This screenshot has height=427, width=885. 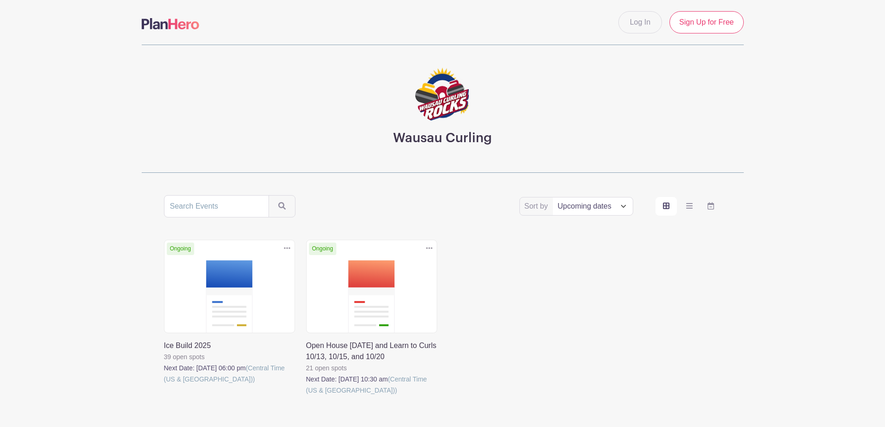 What do you see at coordinates (442, 138) in the screenshot?
I see `h3: Wausau Curling` at bounding box center [442, 138].